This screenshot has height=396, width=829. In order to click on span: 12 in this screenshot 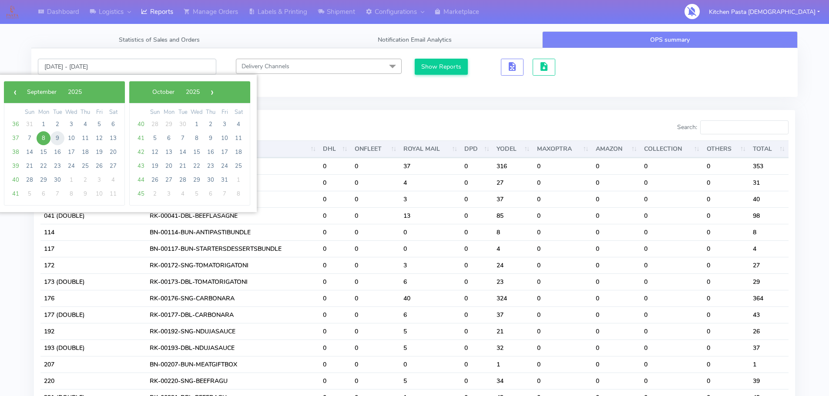, I will do `click(99, 138)`.